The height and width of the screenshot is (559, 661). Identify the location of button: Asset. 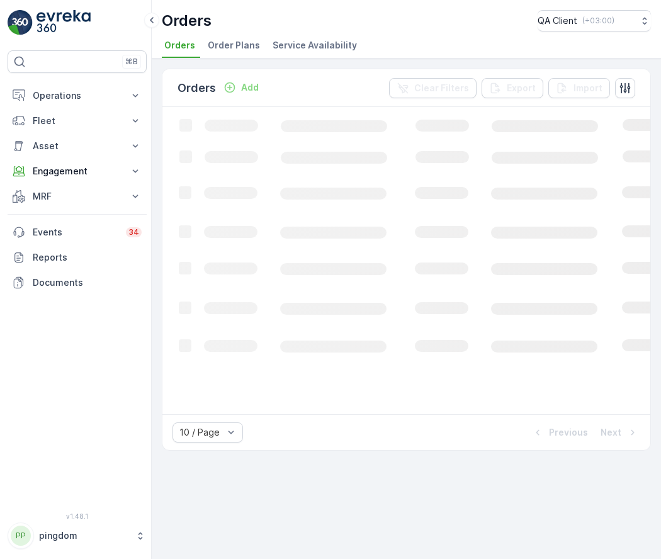
(77, 146).